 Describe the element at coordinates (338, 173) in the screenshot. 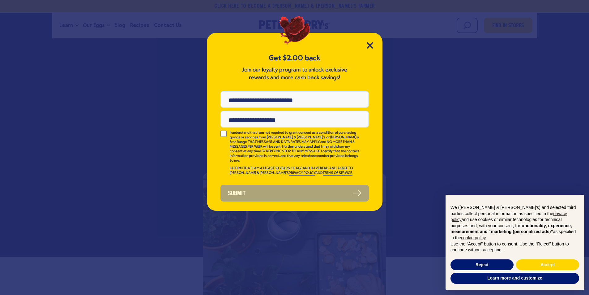

I see `a: TERMS OF SERVICE.` at that location.